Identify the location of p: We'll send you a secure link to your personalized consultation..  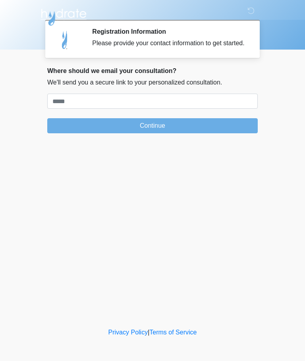
(152, 83).